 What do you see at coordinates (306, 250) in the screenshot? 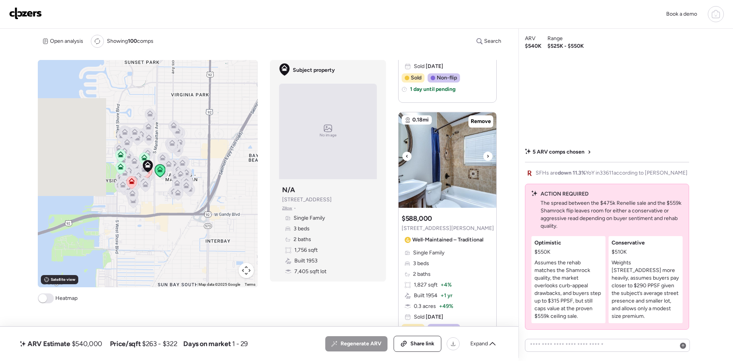
I see `span: 1,756 sqft` at bounding box center [306, 250].